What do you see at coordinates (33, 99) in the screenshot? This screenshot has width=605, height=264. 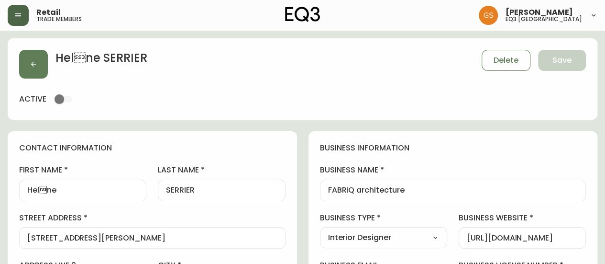 I see `h4: active` at bounding box center [33, 99].